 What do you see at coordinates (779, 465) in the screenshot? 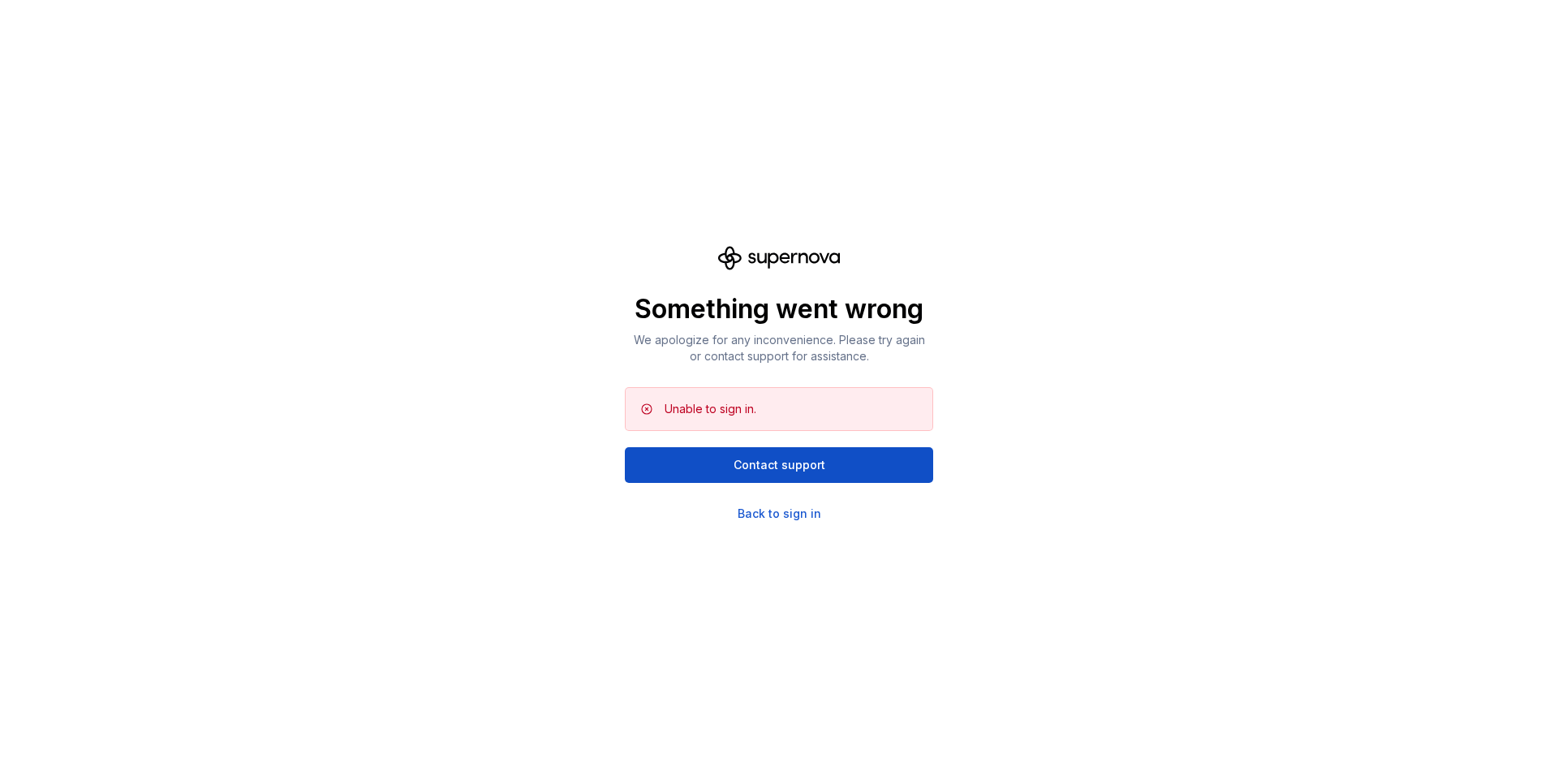
I see `span: Contact support` at bounding box center [779, 465].